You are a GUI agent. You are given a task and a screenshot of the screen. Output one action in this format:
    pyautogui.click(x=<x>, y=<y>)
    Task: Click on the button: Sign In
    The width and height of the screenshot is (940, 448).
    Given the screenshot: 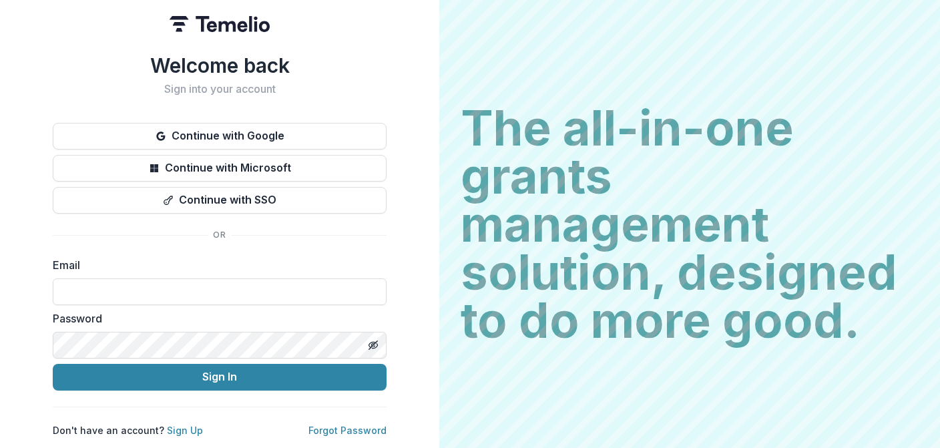 What is the action you would take?
    pyautogui.click(x=220, y=377)
    